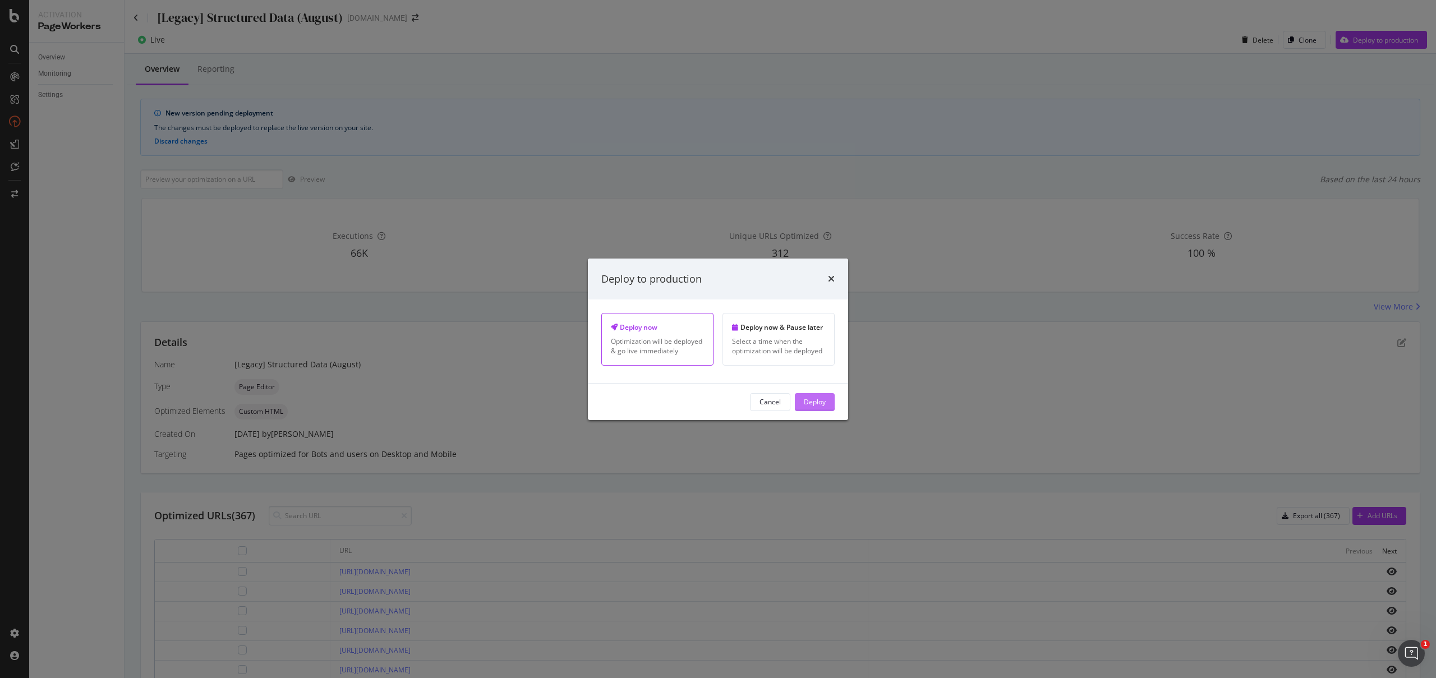 Image resolution: width=1436 pixels, height=678 pixels. I want to click on div: modal, so click(718, 339).